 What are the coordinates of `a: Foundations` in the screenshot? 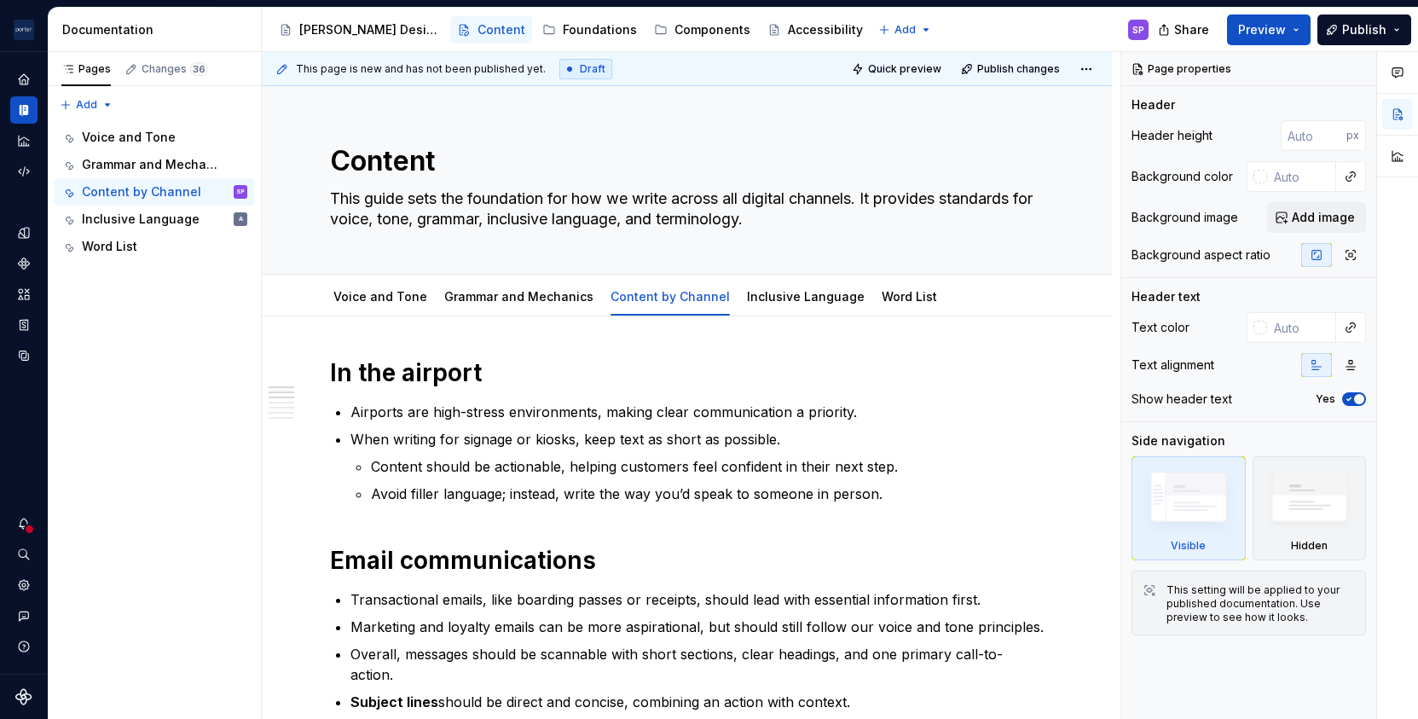 It's located at (589, 30).